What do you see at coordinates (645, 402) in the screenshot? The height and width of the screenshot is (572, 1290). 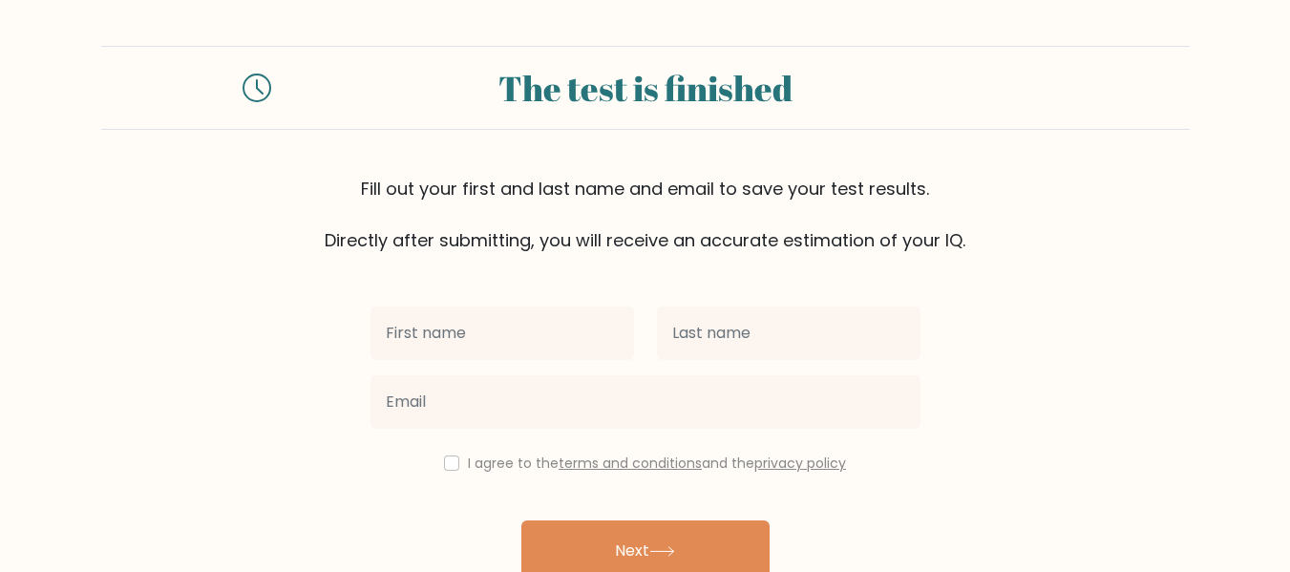 I see `input: Email` at bounding box center [645, 402].